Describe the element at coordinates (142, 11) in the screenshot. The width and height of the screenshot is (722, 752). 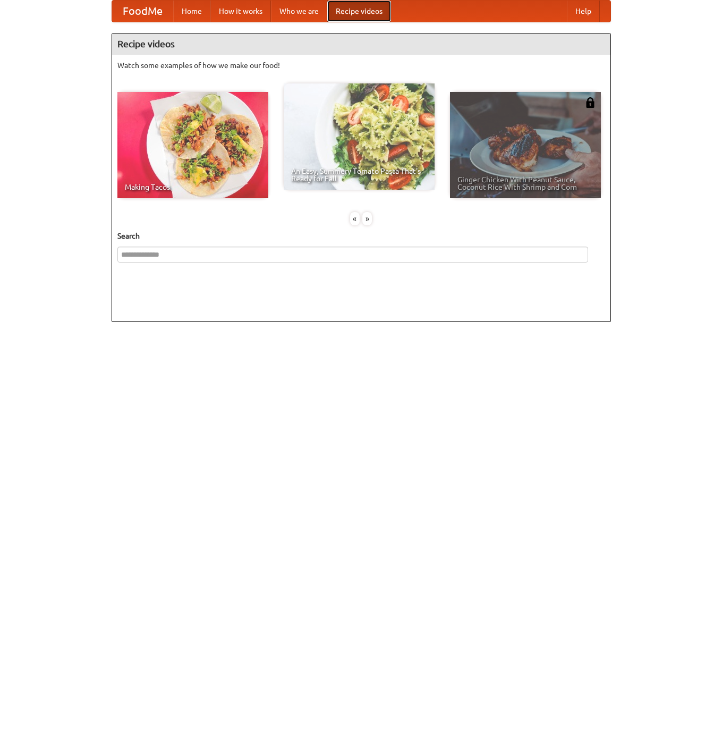
I see `a: FoodMe` at that location.